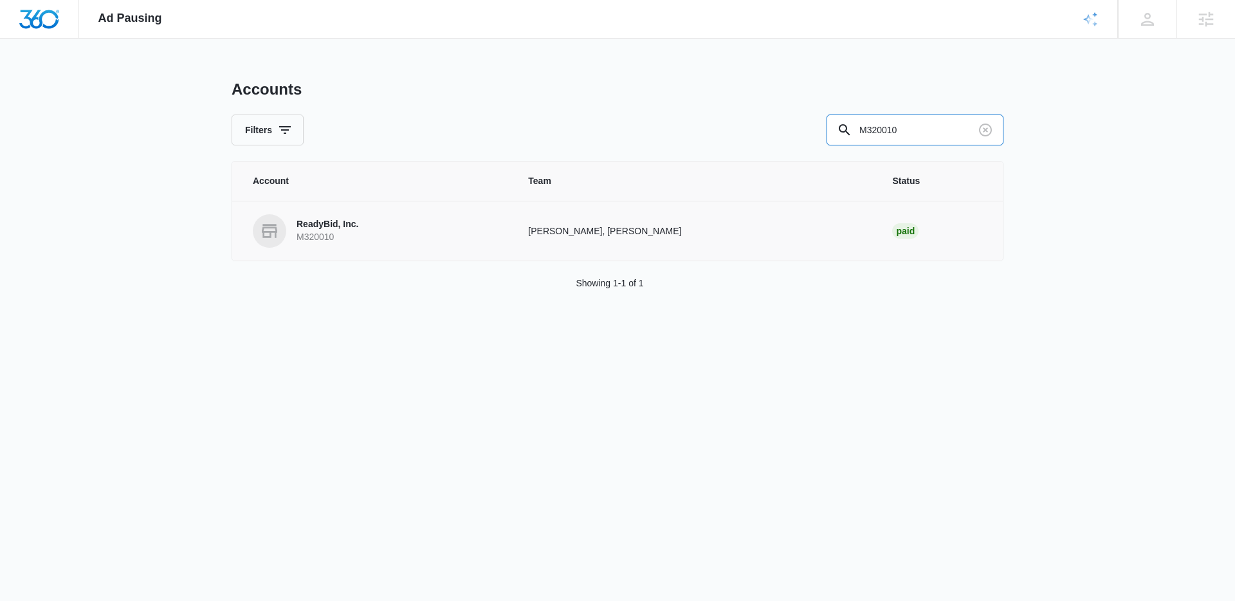  I want to click on button: Clear, so click(985, 130).